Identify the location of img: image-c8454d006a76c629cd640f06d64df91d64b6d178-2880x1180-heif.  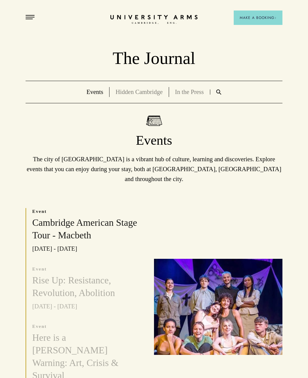
(218, 307).